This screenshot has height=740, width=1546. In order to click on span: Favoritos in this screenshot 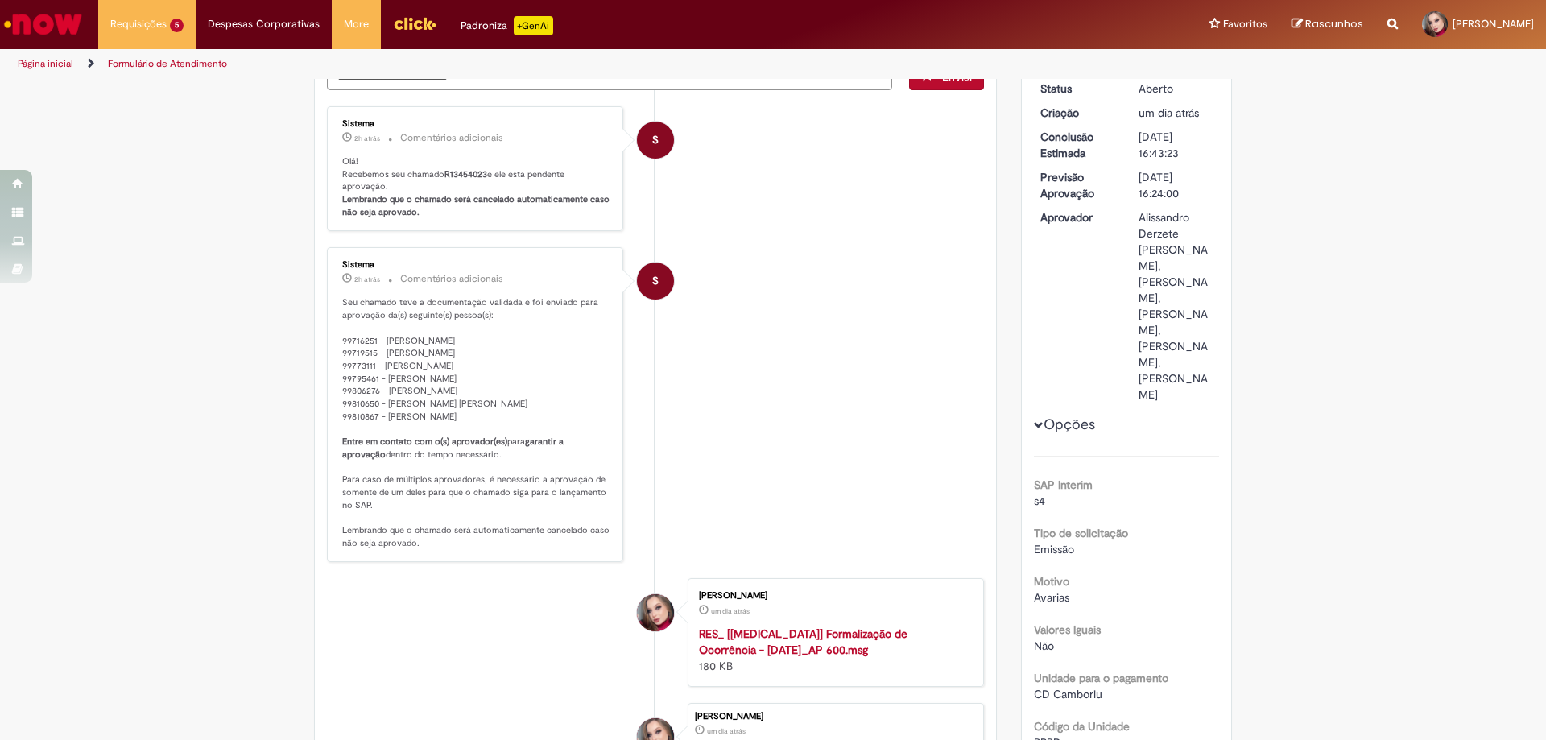, I will do `click(1245, 24)`.